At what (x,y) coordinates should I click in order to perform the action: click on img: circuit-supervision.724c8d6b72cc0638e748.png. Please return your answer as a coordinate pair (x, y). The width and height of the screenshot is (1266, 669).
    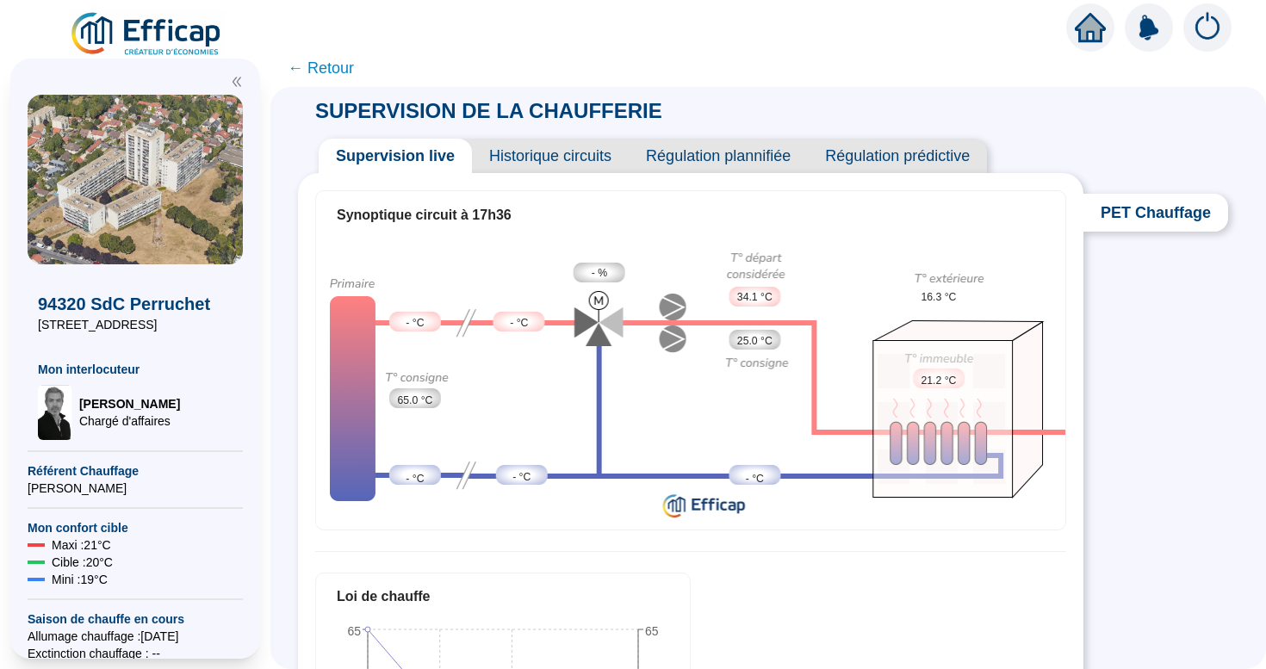
    Looking at the image, I should click on (691, 381).